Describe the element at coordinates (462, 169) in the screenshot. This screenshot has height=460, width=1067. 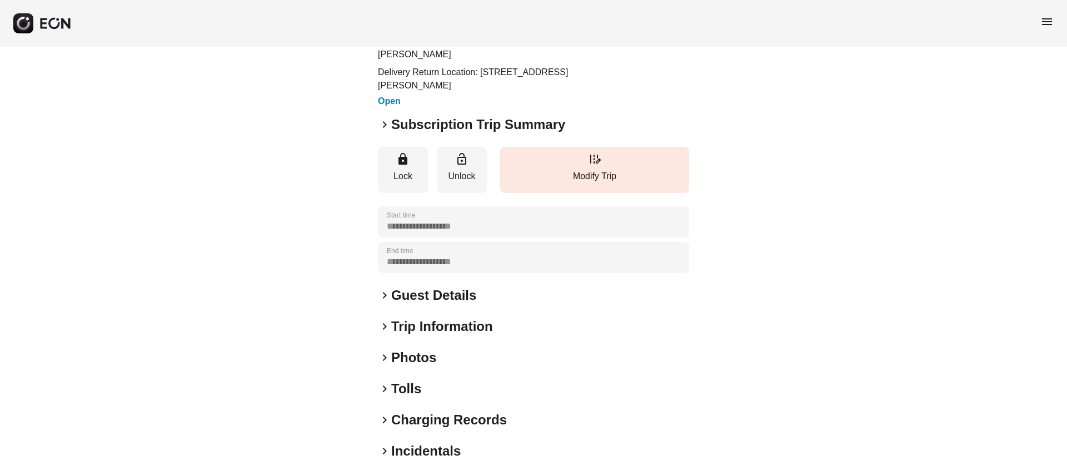
I see `button: Unlock` at that location.